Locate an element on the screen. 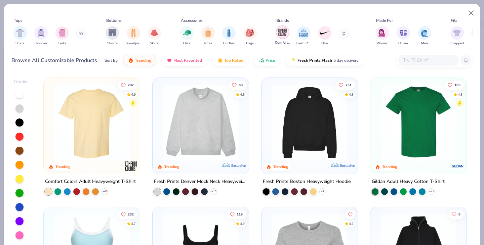 This screenshot has width=484, height=245. input: Try "T-Shirt" is located at coordinates (428, 60).